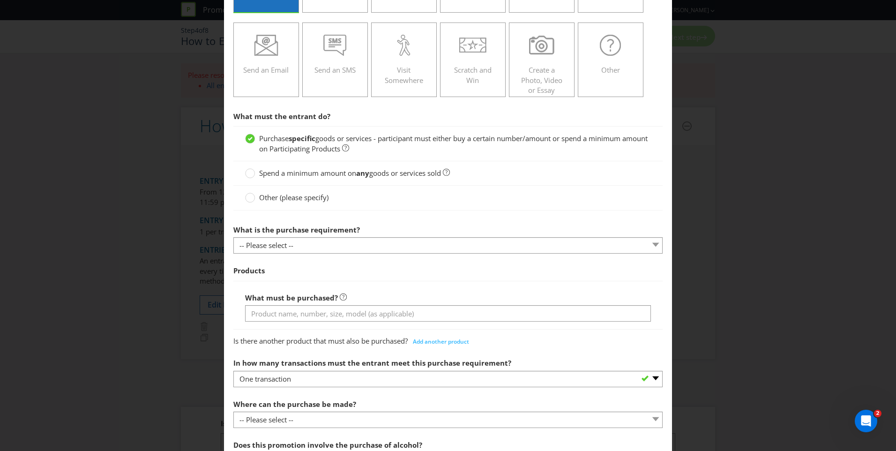 The width and height of the screenshot is (896, 451). Describe the element at coordinates (441, 341) in the screenshot. I see `span: Add another product` at that location.